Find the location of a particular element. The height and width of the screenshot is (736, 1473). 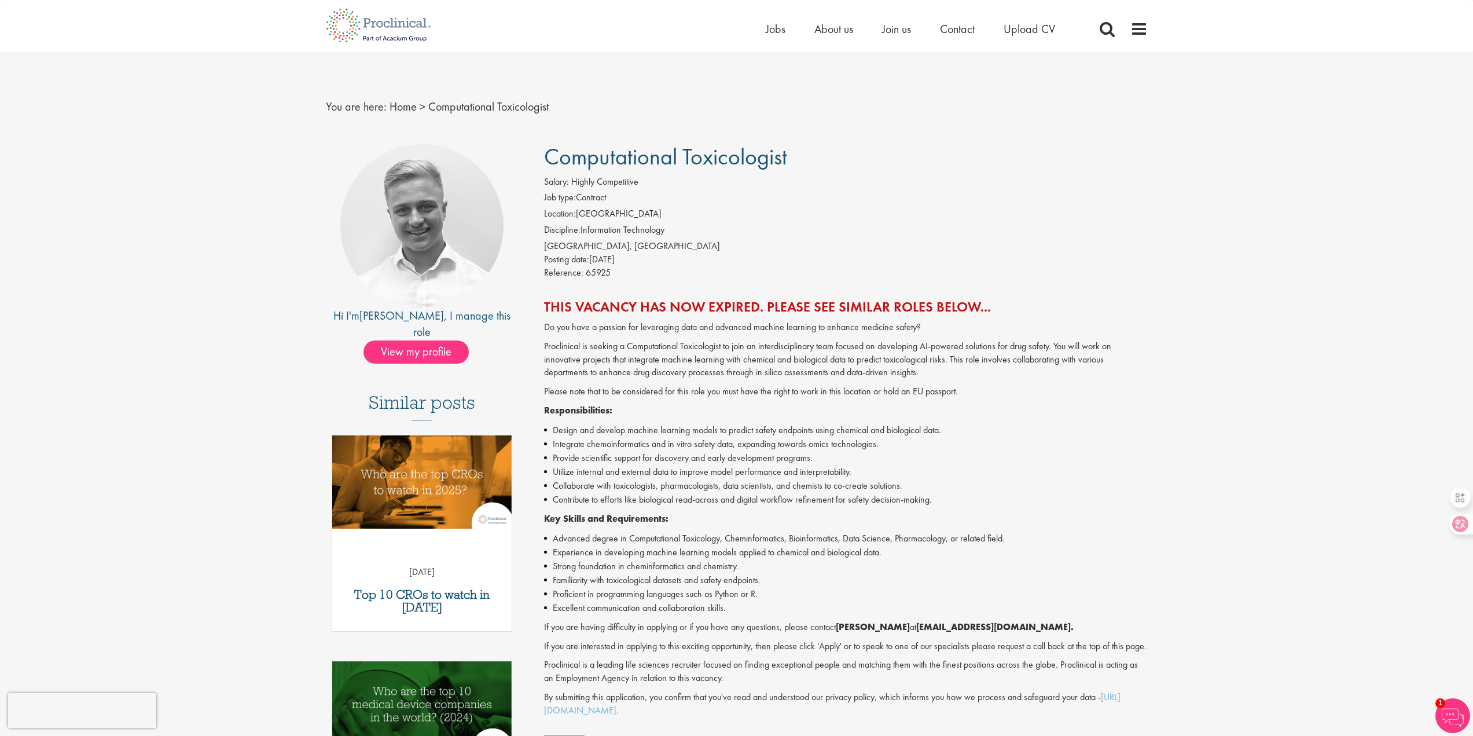

p: If you are interested in applying to this exciting opportunity, then please click 'Apply' or to s... is located at coordinates (846, 646).